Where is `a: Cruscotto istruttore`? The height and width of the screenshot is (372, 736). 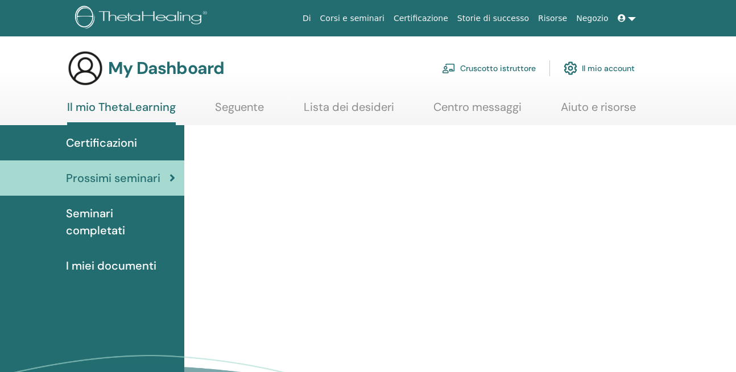
a: Cruscotto istruttore is located at coordinates (489, 68).